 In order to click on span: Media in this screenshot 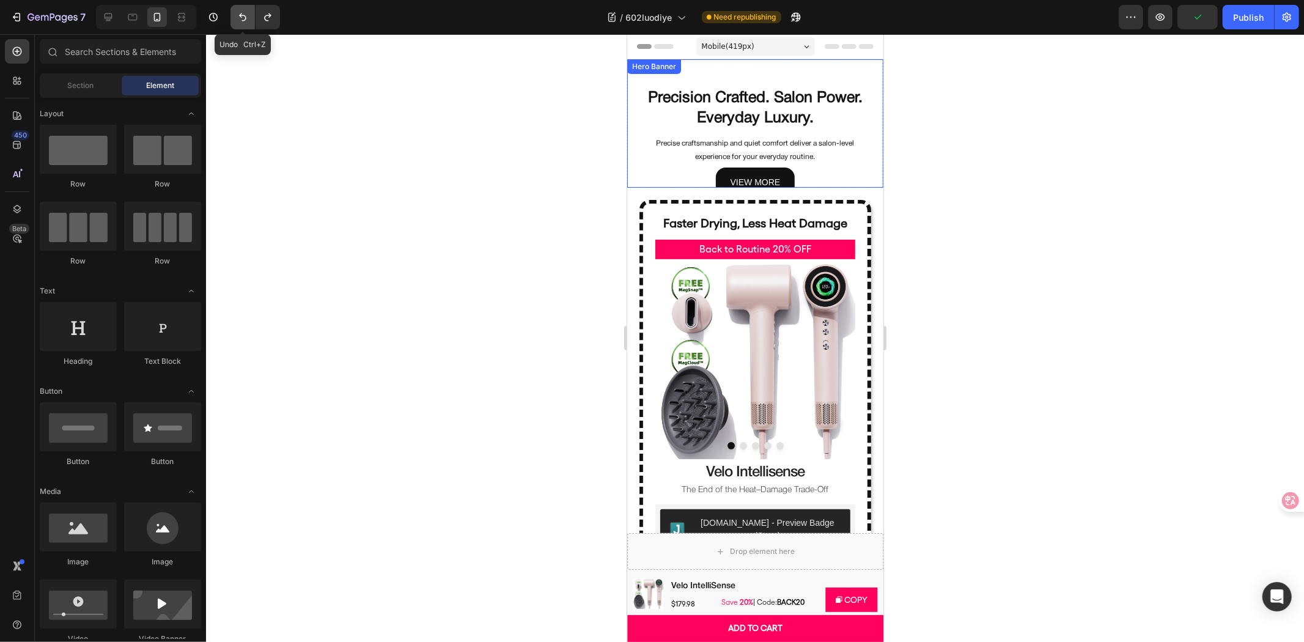, I will do `click(50, 492)`.